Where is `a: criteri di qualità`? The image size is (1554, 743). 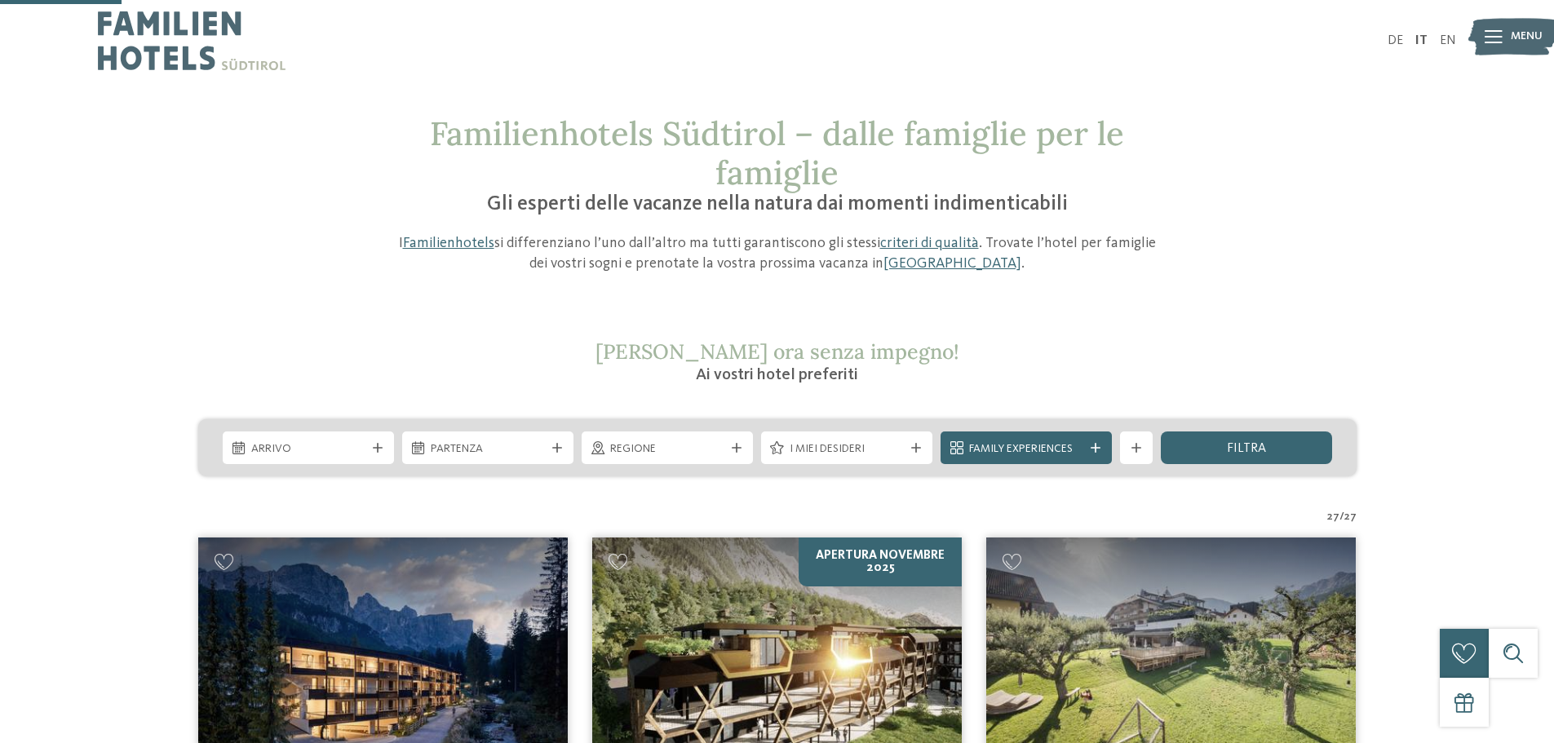 a: criteri di qualità is located at coordinates (929, 243).